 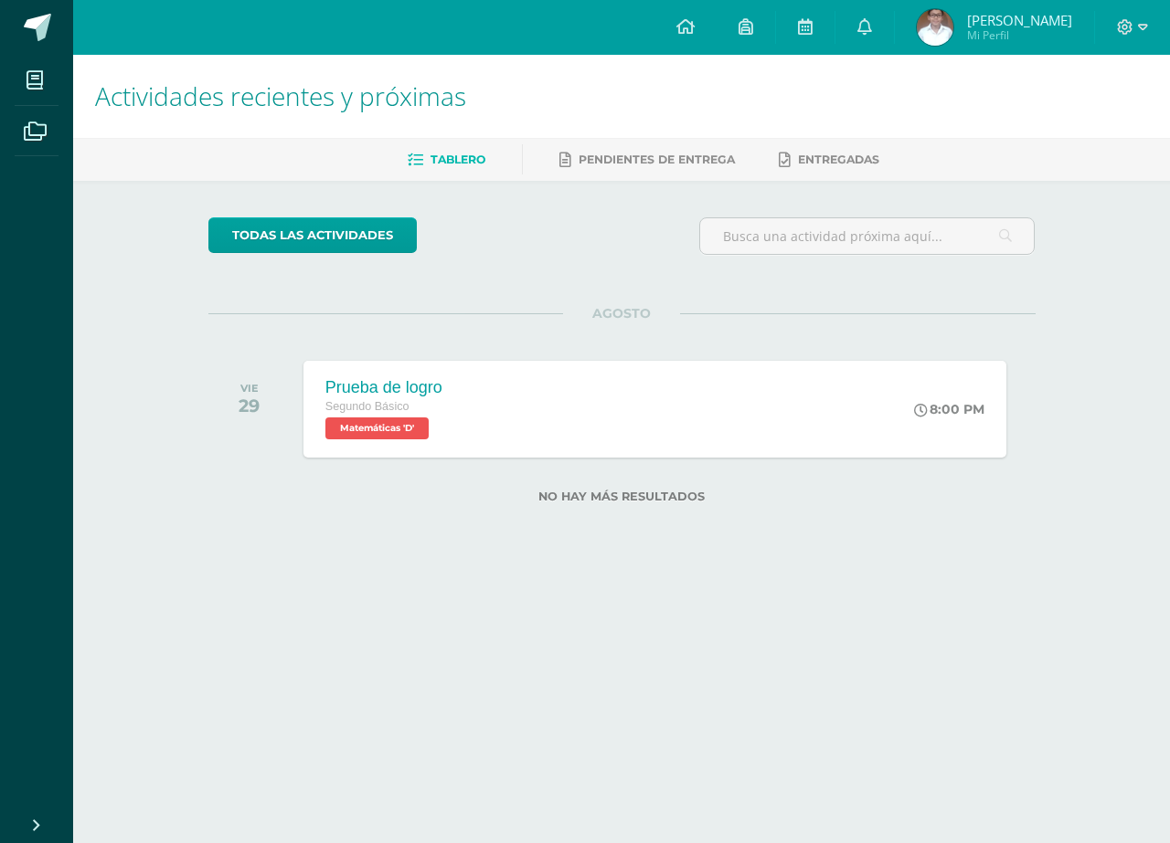 What do you see at coordinates (647, 160) in the screenshot?
I see `a: Pendientes de entrega` at bounding box center [647, 160].